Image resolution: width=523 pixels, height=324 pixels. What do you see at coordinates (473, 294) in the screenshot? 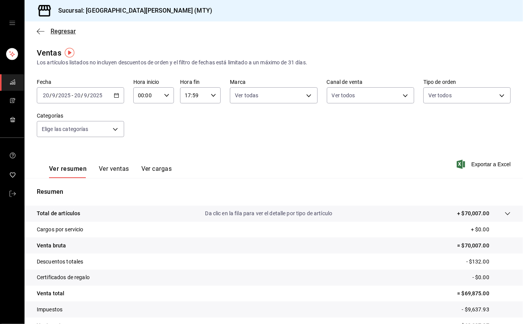
I see `font: = $69,875.00` at bounding box center [473, 294].